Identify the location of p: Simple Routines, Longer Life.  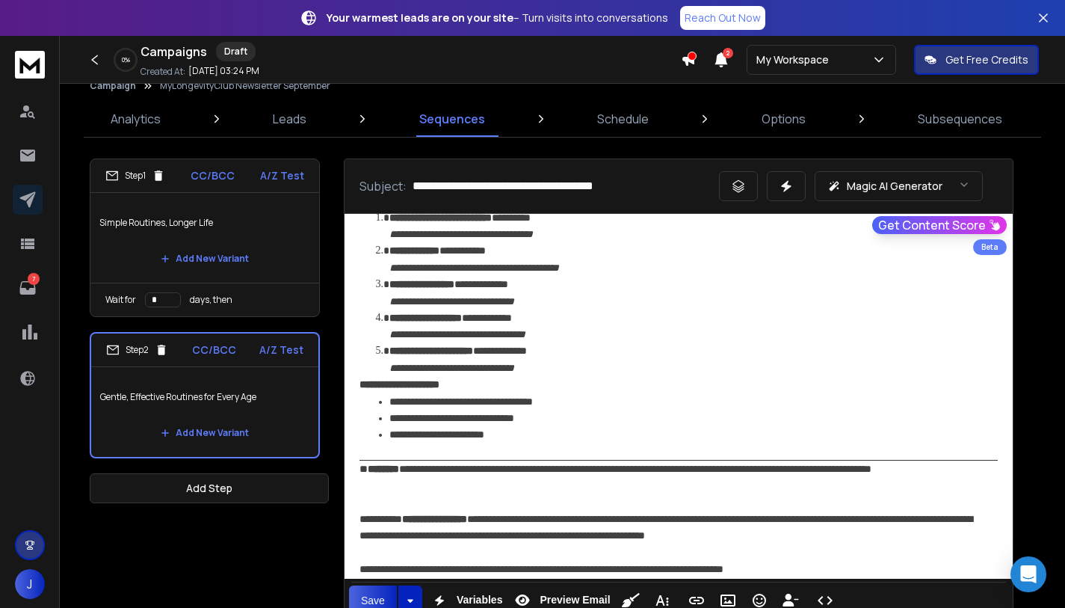
(205, 223).